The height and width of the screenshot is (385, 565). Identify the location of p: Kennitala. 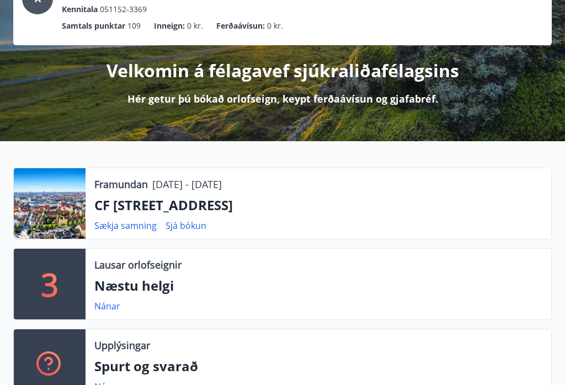
(79, 9).